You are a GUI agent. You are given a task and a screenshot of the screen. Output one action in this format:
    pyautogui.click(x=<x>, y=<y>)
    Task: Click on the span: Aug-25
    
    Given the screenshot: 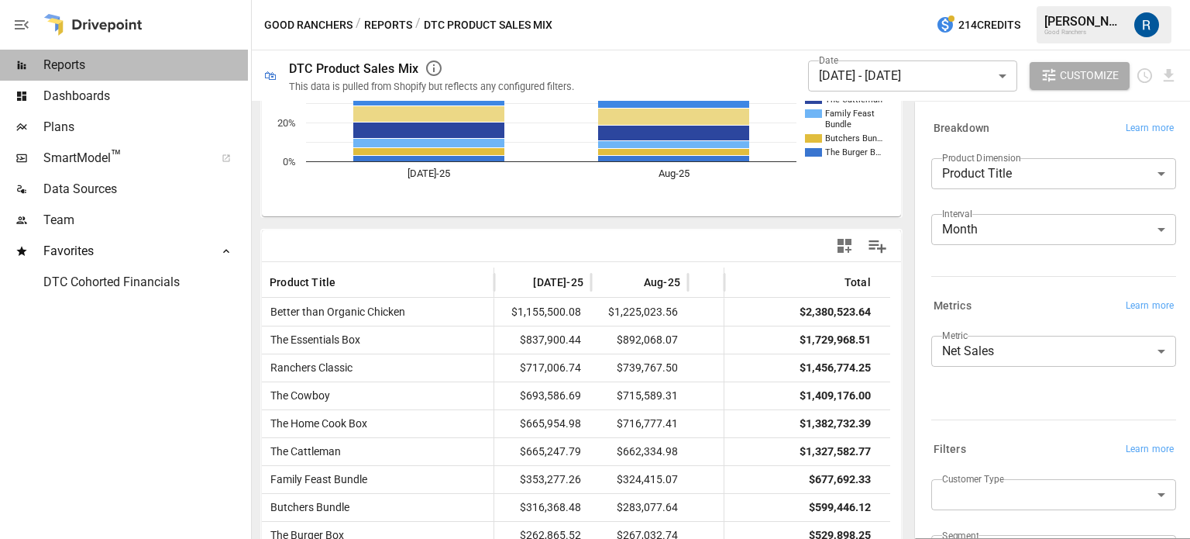 What is the action you would take?
    pyautogui.click(x=662, y=282)
    